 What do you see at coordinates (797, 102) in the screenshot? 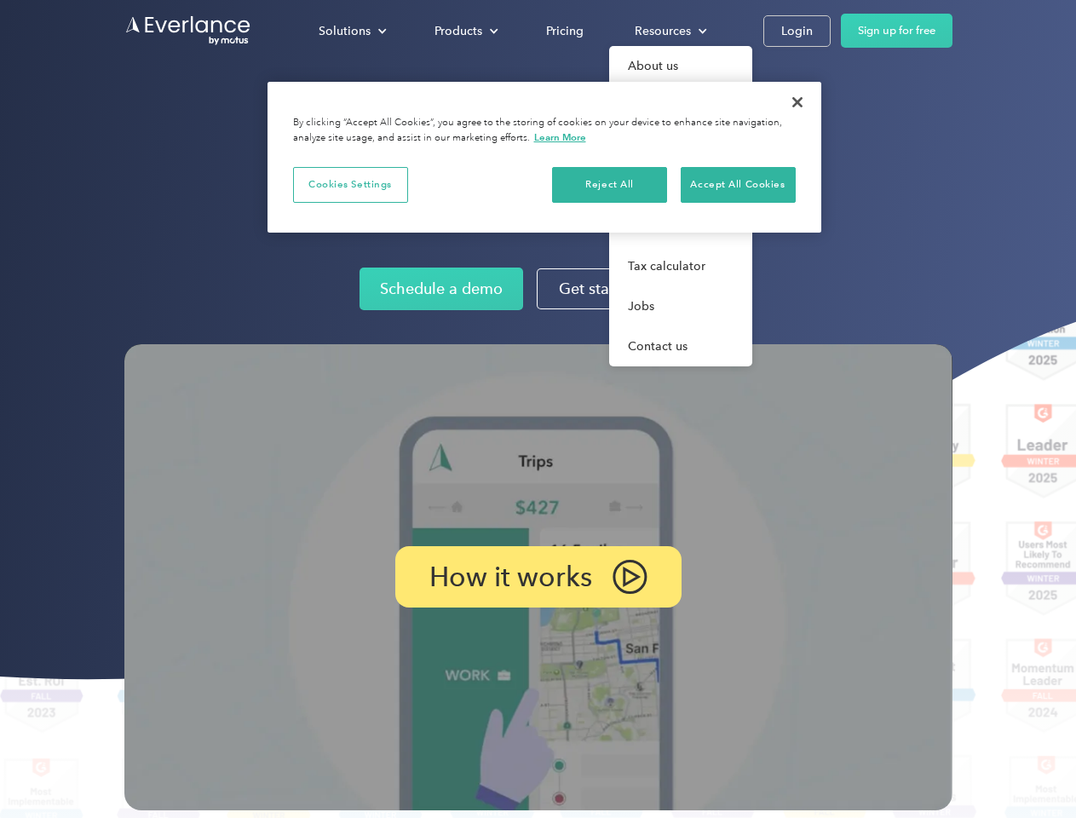
I see `button: Close` at bounding box center [797, 102].